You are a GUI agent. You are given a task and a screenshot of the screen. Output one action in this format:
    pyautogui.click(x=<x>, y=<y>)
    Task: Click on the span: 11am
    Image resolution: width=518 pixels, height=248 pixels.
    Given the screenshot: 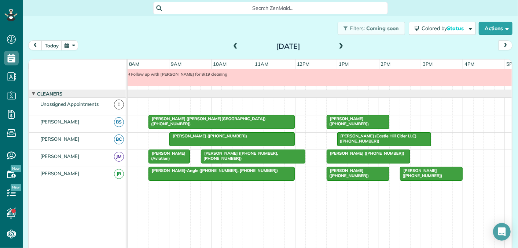 What is the action you would take?
    pyautogui.click(x=262, y=64)
    